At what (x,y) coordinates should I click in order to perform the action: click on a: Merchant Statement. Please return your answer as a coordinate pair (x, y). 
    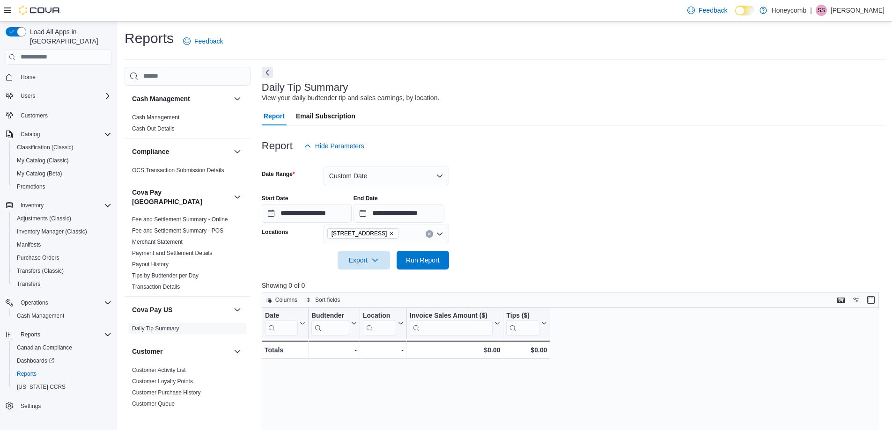
    Looking at the image, I should click on (157, 242).